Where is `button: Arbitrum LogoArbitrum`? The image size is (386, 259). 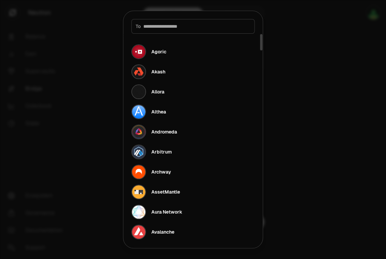 button: Arbitrum LogoArbitrum is located at coordinates (193, 152).